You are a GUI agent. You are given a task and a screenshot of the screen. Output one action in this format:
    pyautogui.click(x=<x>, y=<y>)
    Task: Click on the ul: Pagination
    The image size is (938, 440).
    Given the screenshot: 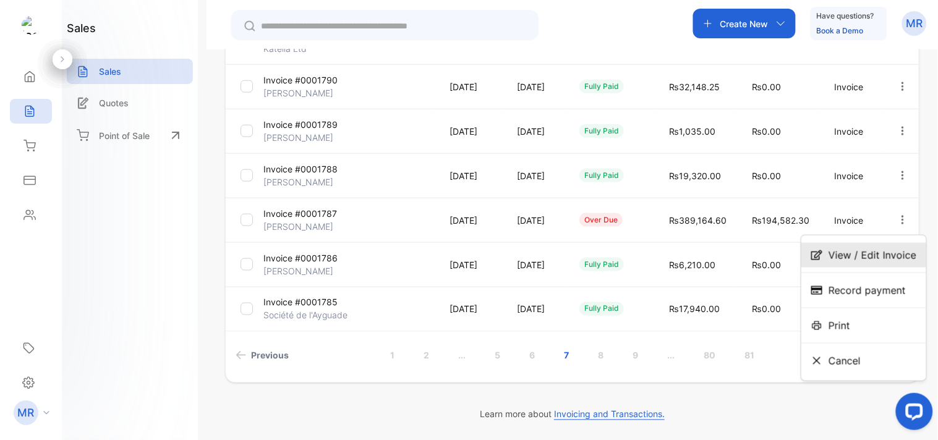 What is the action you would take?
    pyautogui.click(x=572, y=355)
    